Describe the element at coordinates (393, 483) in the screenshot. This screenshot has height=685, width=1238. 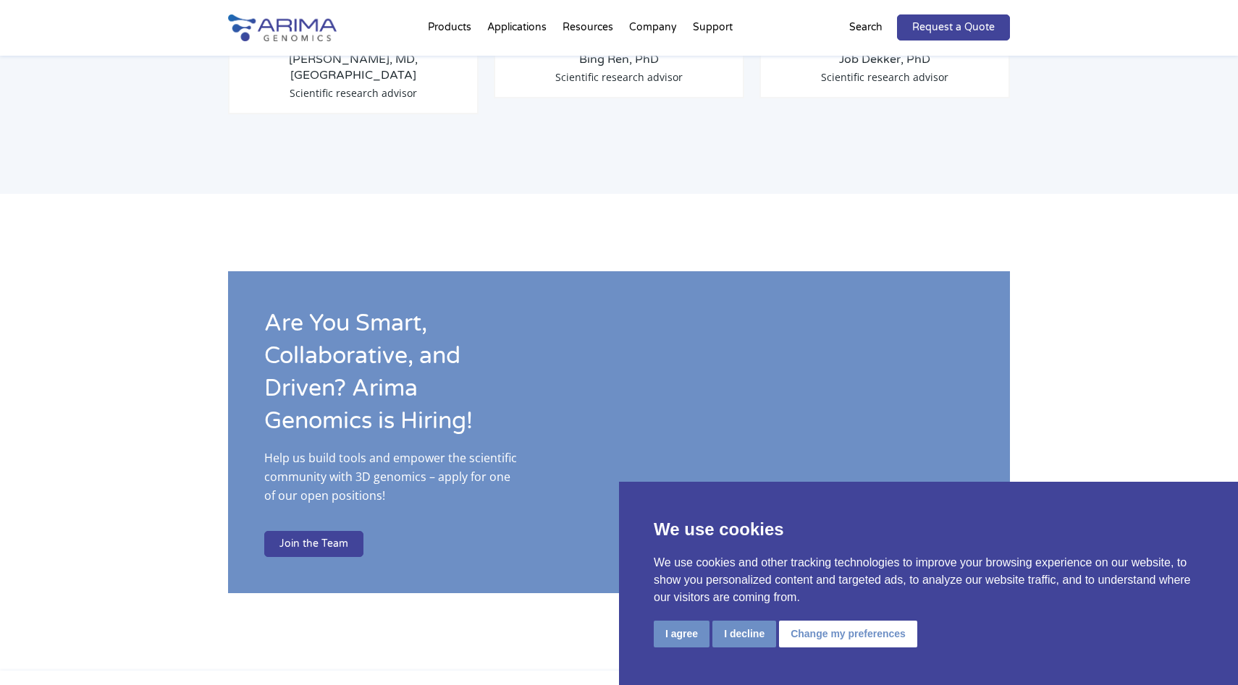
I see `p: Help us build tools and empower the scientific community with 3D genomics – apply for one of our ...` at that location.